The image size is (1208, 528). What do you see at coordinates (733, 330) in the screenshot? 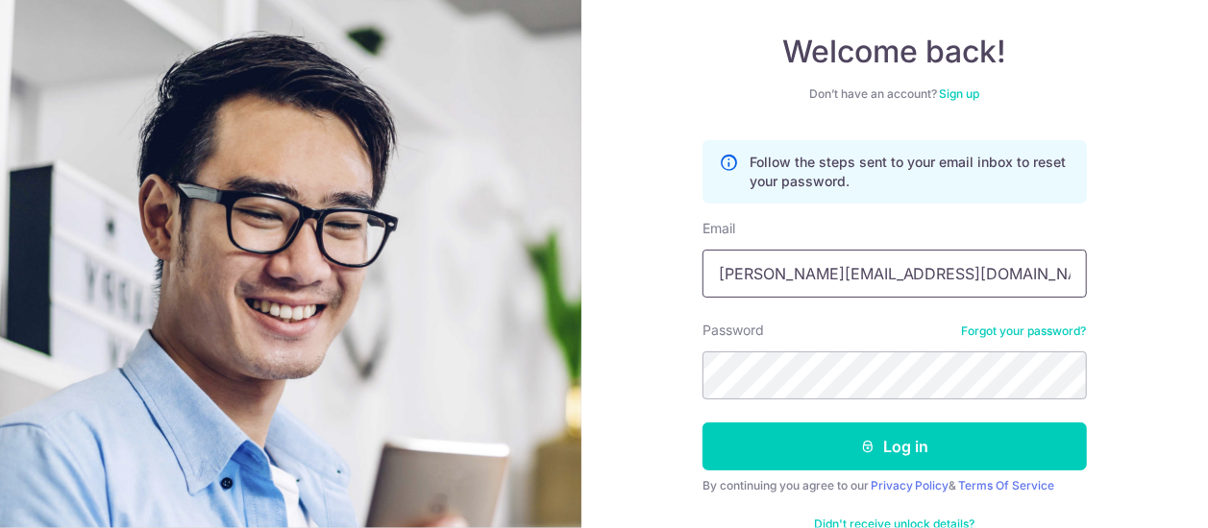
I see `label: Password` at bounding box center [733, 330].